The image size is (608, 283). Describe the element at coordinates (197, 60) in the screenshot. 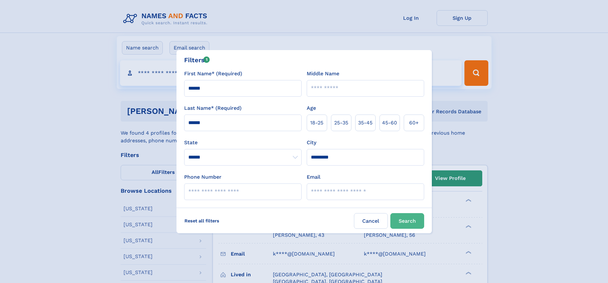

I see `div: Filters` at that location.